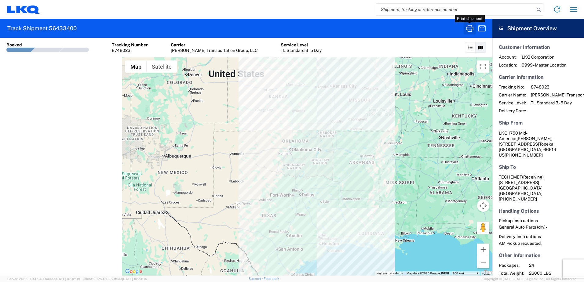 This screenshot has height=282, width=584. What do you see at coordinates (271, 279) in the screenshot?
I see `a: Feedback` at bounding box center [271, 279].